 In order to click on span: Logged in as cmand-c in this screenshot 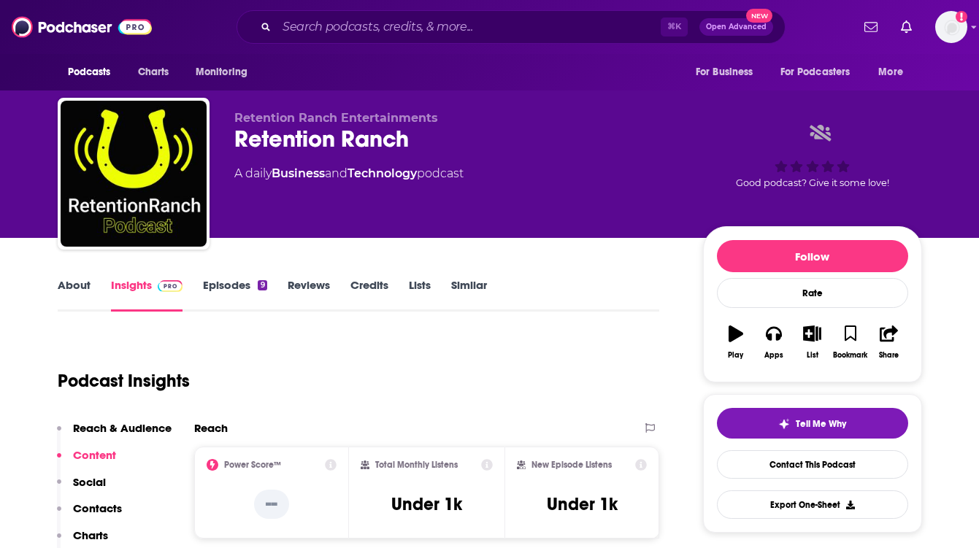, I will do `click(952, 27)`.